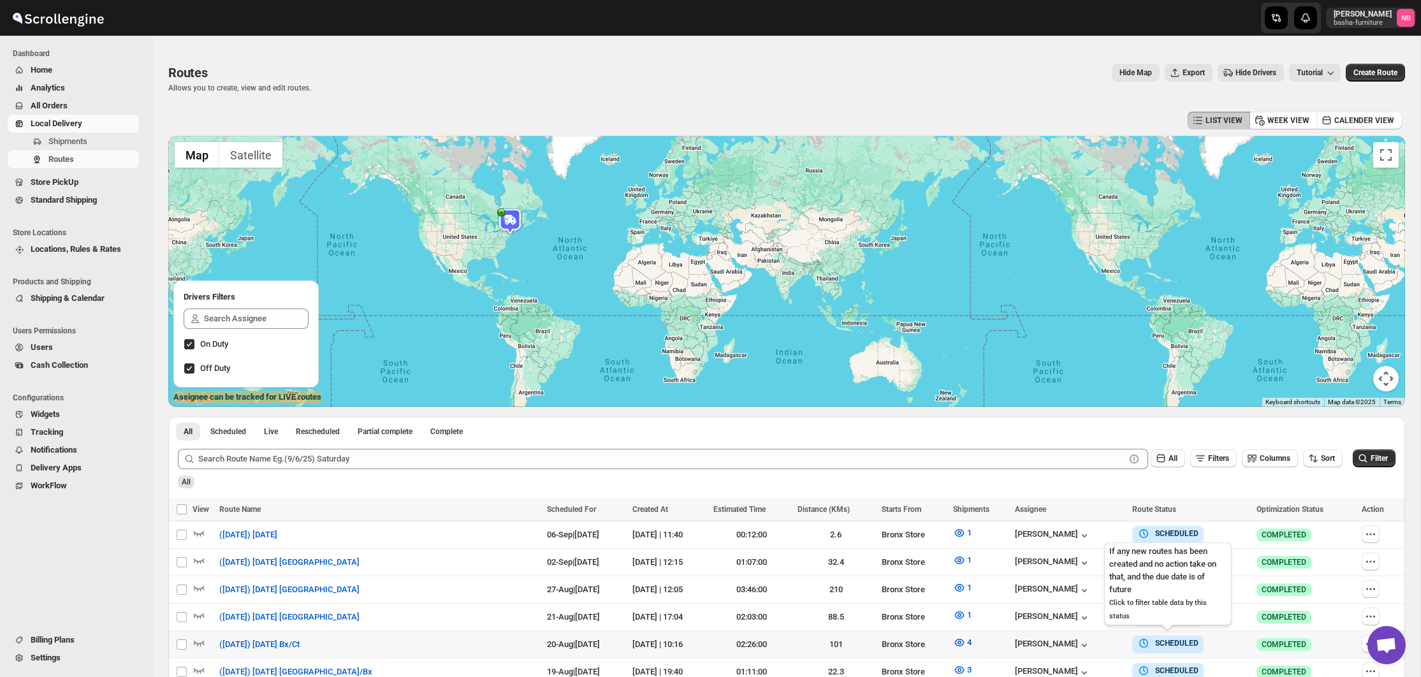  I want to click on span: All, so click(1173, 458).